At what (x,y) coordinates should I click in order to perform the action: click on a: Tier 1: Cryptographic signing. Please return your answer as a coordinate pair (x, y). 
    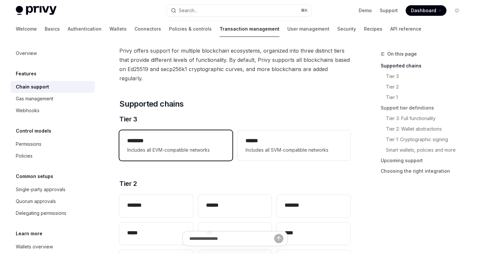
    Looking at the image, I should click on (427, 139).